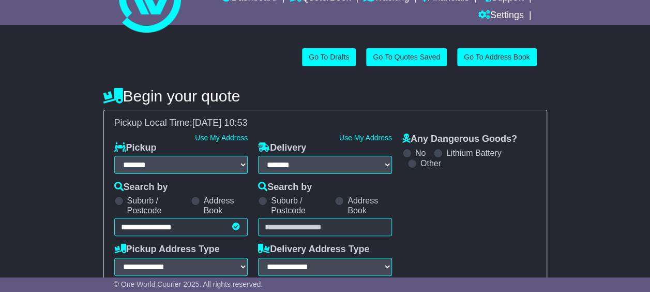  I want to click on label: Delivery, so click(282, 148).